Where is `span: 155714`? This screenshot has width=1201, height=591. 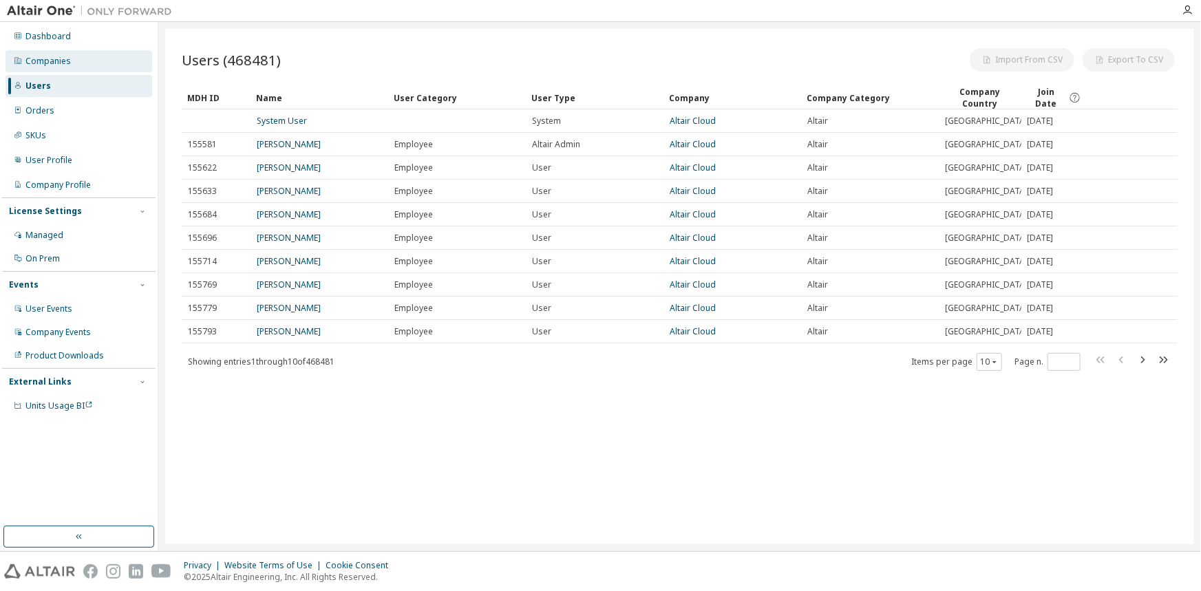
span: 155714 is located at coordinates (202, 262).